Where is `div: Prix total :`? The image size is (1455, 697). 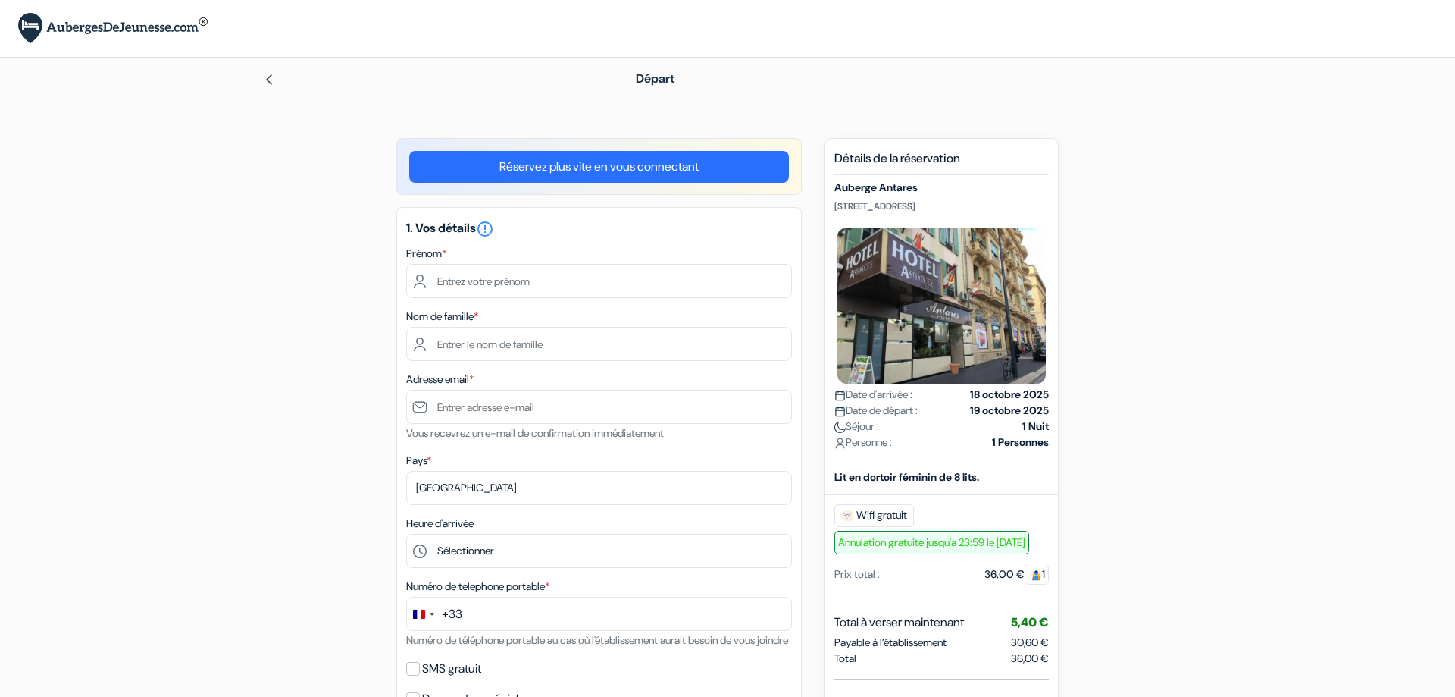 div: Prix total : is located at coordinates (857, 574).